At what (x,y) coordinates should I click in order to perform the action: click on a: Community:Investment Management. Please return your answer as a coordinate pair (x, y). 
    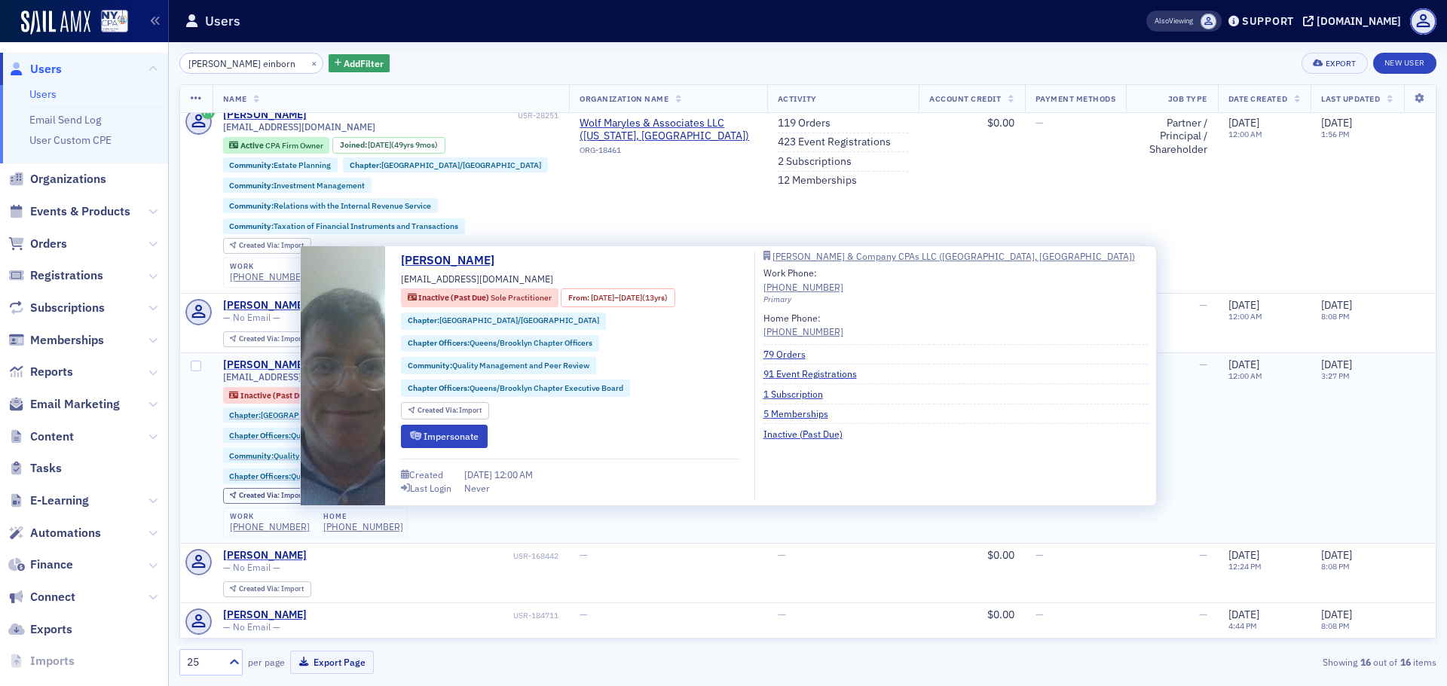
    Looking at the image, I should click on (297, 185).